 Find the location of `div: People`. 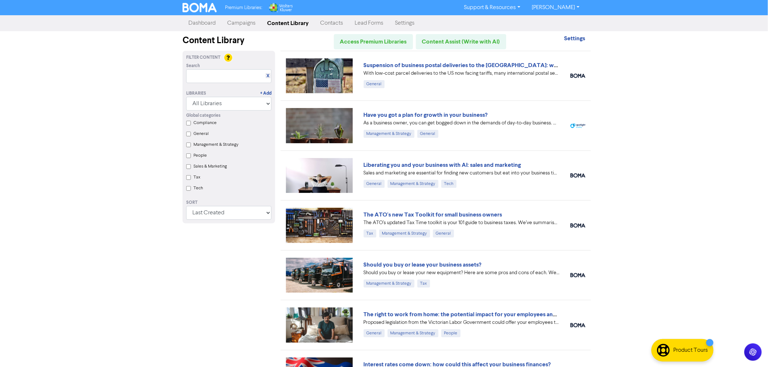

div: People is located at coordinates (451, 334).